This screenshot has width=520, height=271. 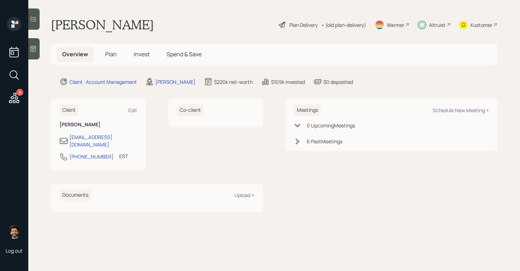 I want to click on div: Edit, so click(x=133, y=110).